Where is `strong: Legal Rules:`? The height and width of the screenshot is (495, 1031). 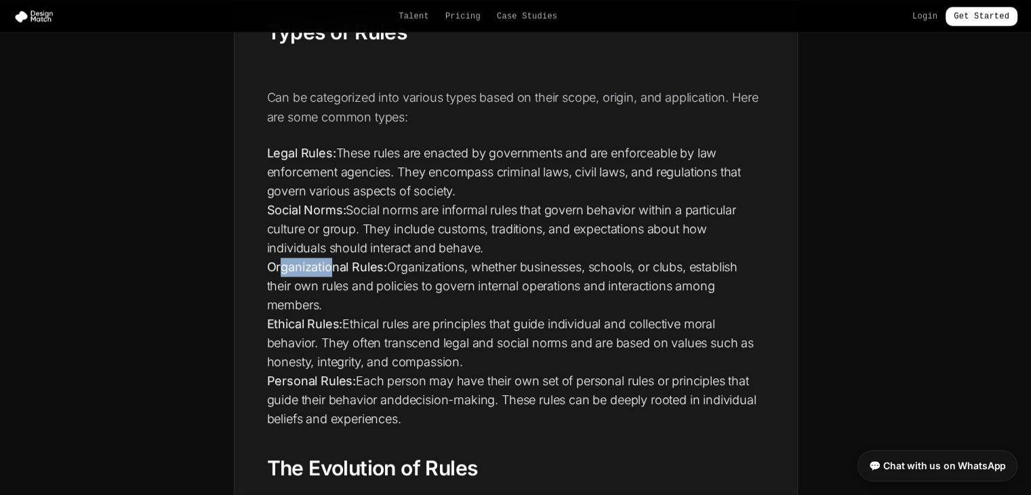 strong: Legal Rules: is located at coordinates (302, 152).